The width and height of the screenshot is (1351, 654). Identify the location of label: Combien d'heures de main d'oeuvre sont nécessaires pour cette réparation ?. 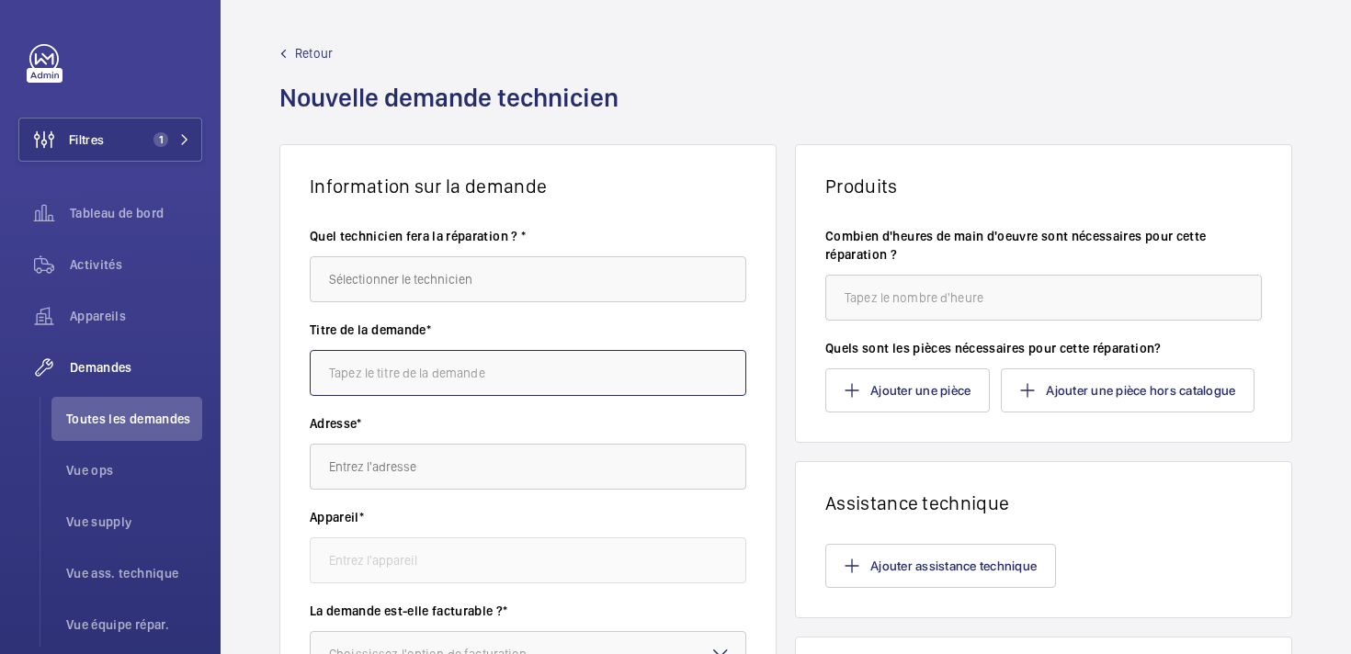
(1043, 245).